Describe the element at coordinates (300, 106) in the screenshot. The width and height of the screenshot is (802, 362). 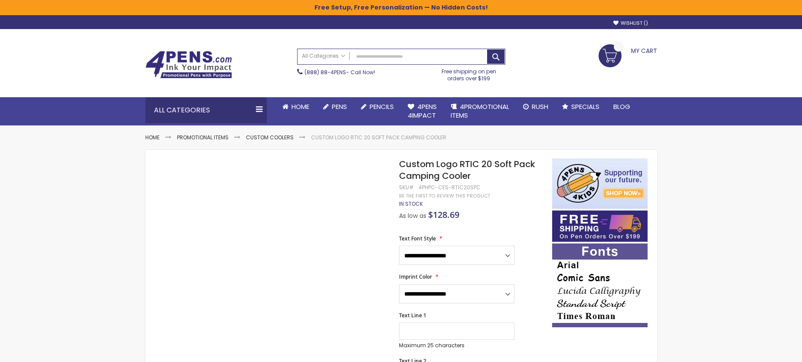
I see `span: Home` at that location.